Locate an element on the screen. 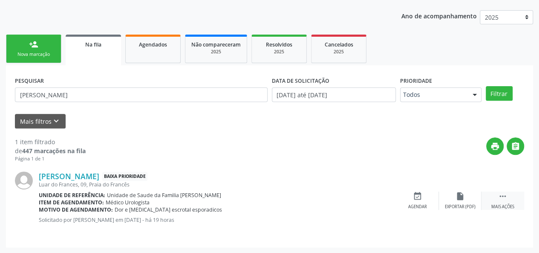 This screenshot has height=253, width=539. span: Agendados is located at coordinates (153, 44).